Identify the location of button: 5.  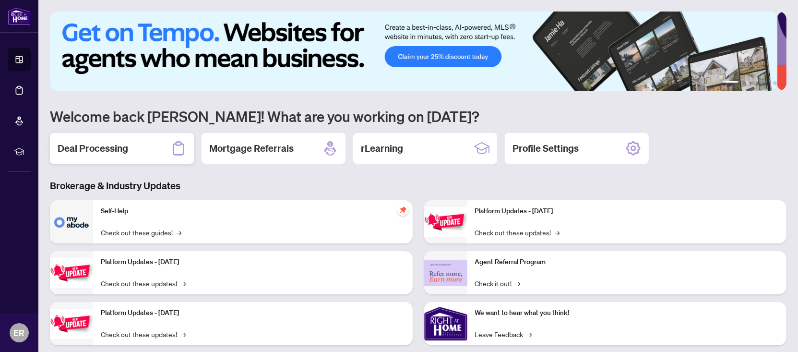
(767, 83).